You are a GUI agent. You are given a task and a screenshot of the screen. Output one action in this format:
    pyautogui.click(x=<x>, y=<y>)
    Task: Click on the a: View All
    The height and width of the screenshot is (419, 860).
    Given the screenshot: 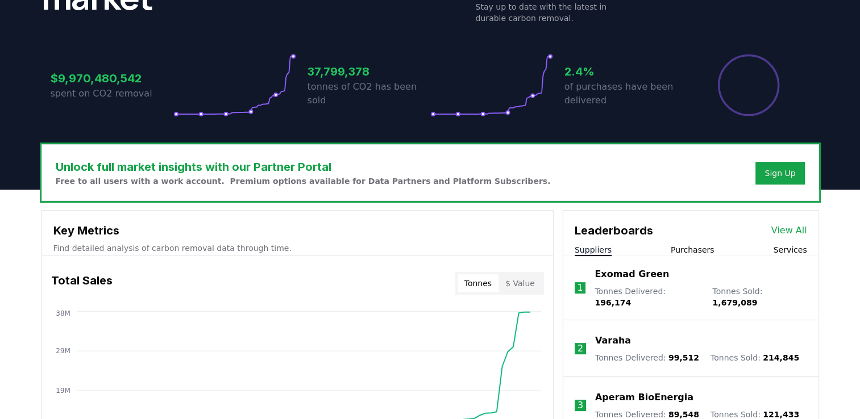 What is the action you would take?
    pyautogui.click(x=789, y=231)
    